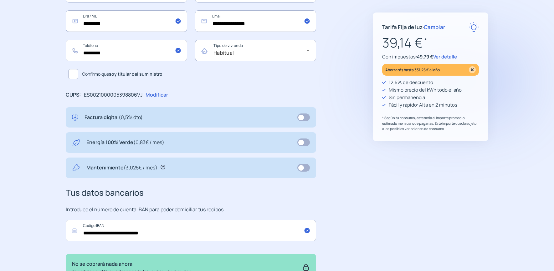  Describe the element at coordinates (122, 168) in the screenshot. I see `p: Mantenimiento` at that location.